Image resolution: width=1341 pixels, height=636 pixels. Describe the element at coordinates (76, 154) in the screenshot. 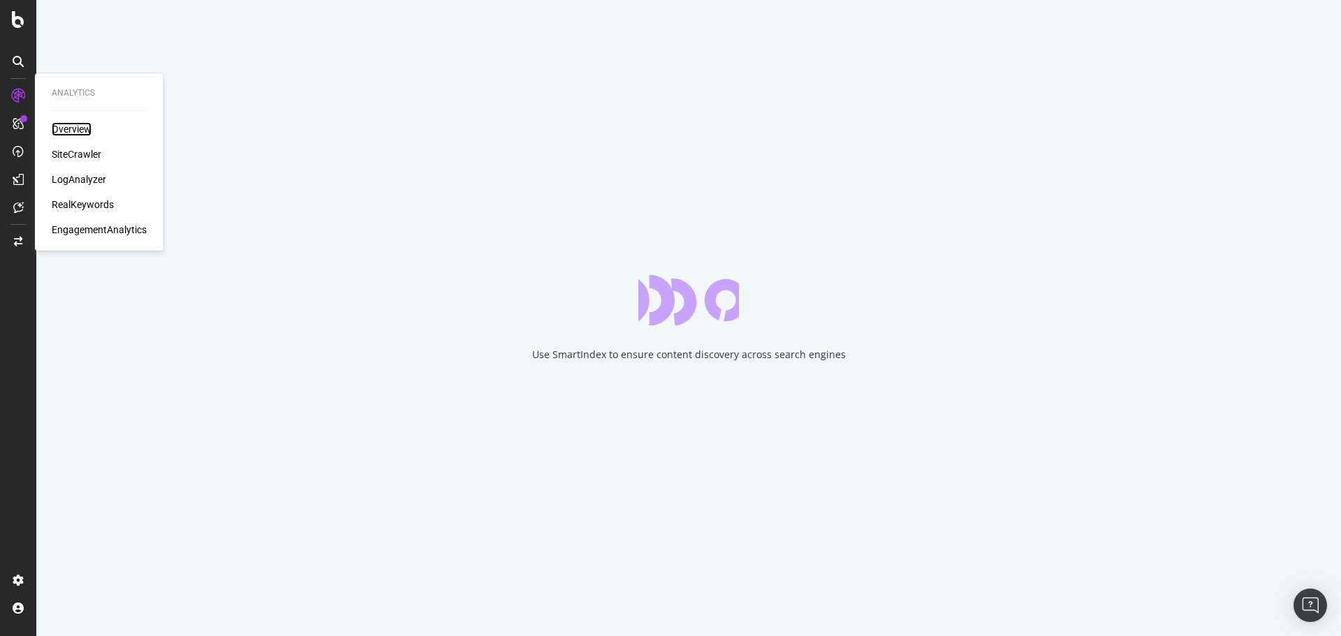

I see `div: SiteCrawler` at that location.